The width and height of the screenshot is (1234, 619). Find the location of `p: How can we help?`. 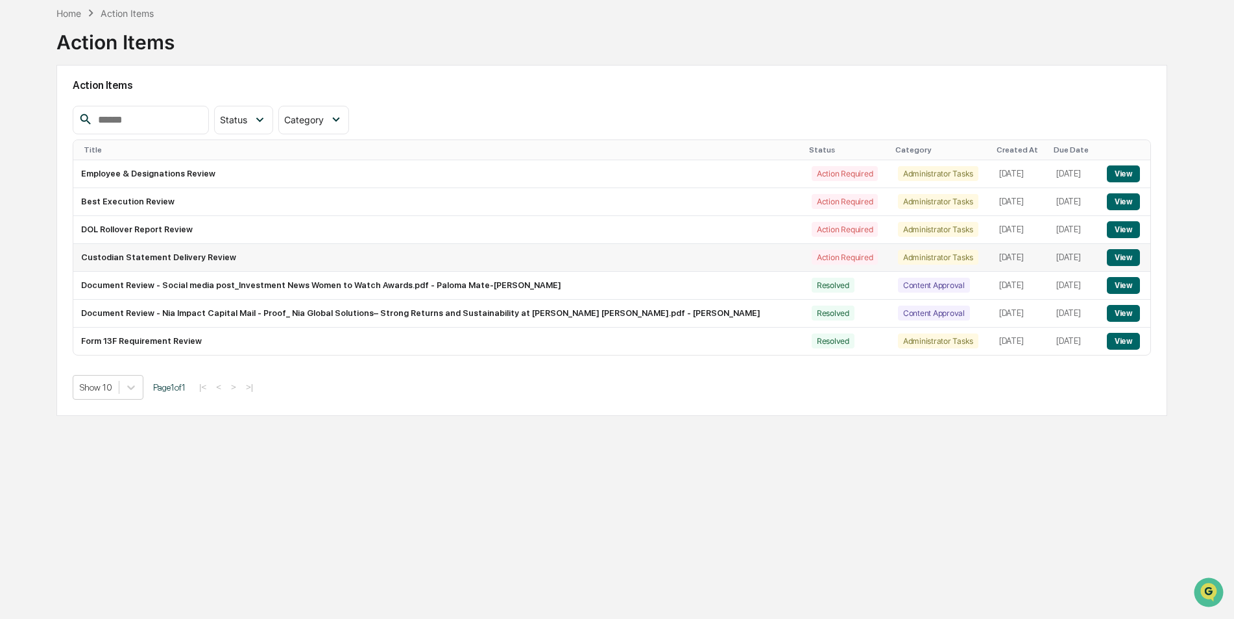

p: How can we help? is located at coordinates (125, 38).